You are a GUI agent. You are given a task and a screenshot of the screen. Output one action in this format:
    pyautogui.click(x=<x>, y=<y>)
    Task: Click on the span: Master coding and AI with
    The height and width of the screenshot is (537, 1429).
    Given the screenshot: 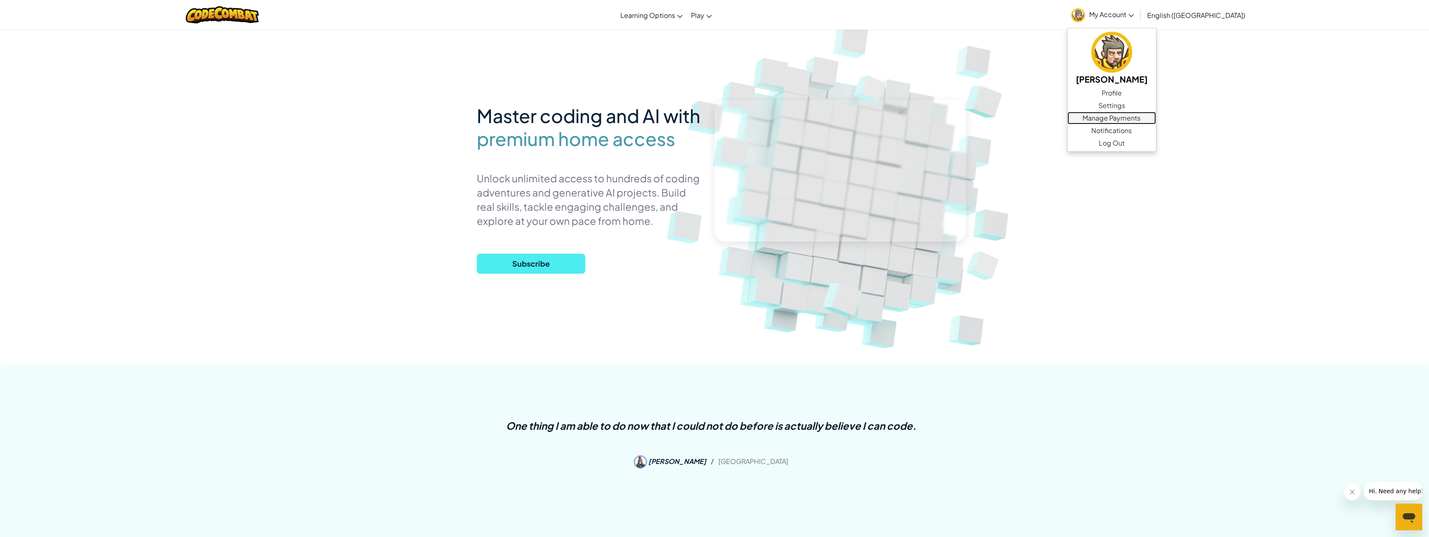 What is the action you would take?
    pyautogui.click(x=589, y=116)
    